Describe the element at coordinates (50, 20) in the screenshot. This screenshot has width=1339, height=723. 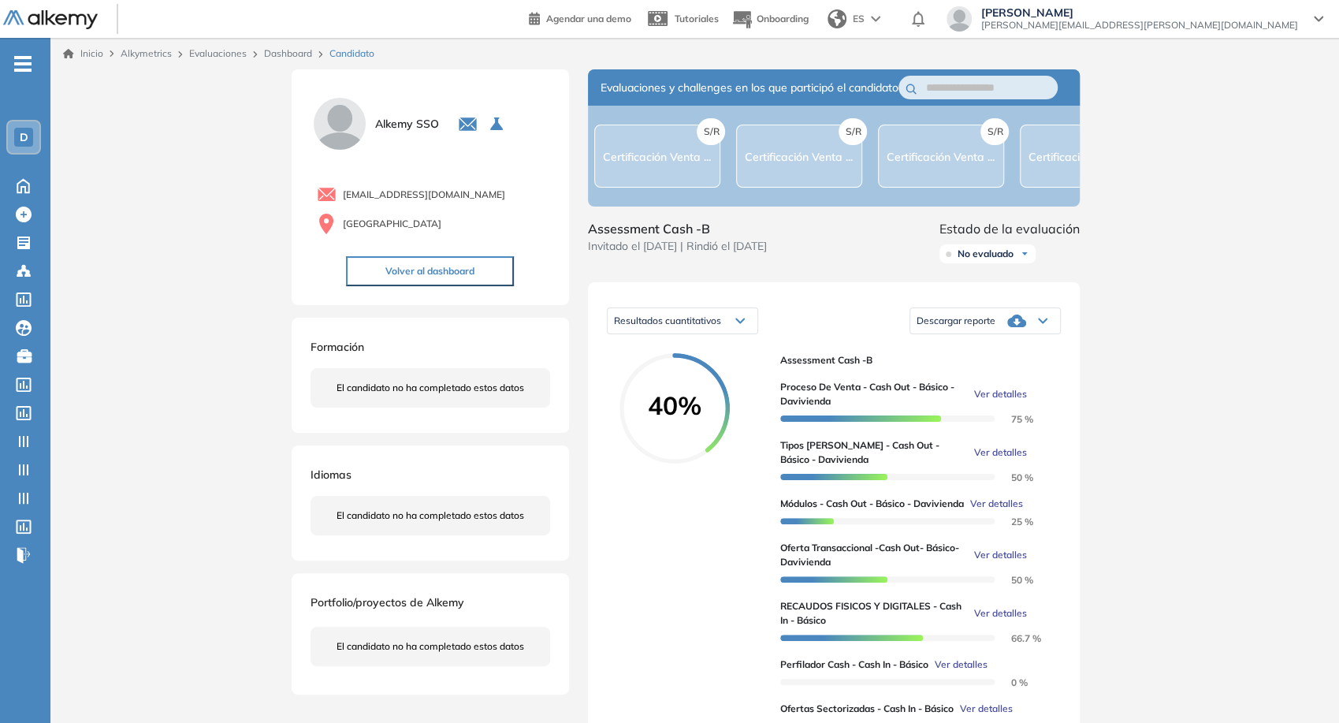
I see `img: Logo` at that location.